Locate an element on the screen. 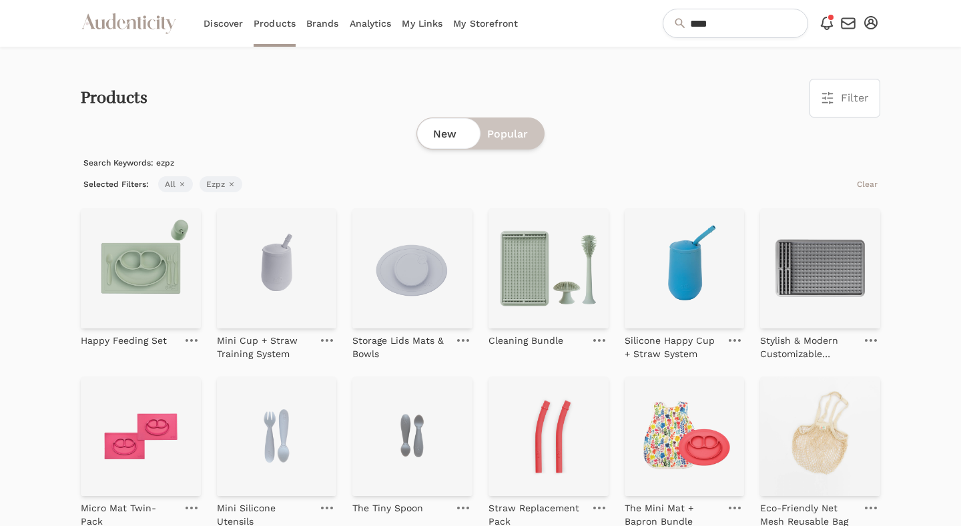  p: Silicone Happy Cup + Straw System is located at coordinates (672, 347).